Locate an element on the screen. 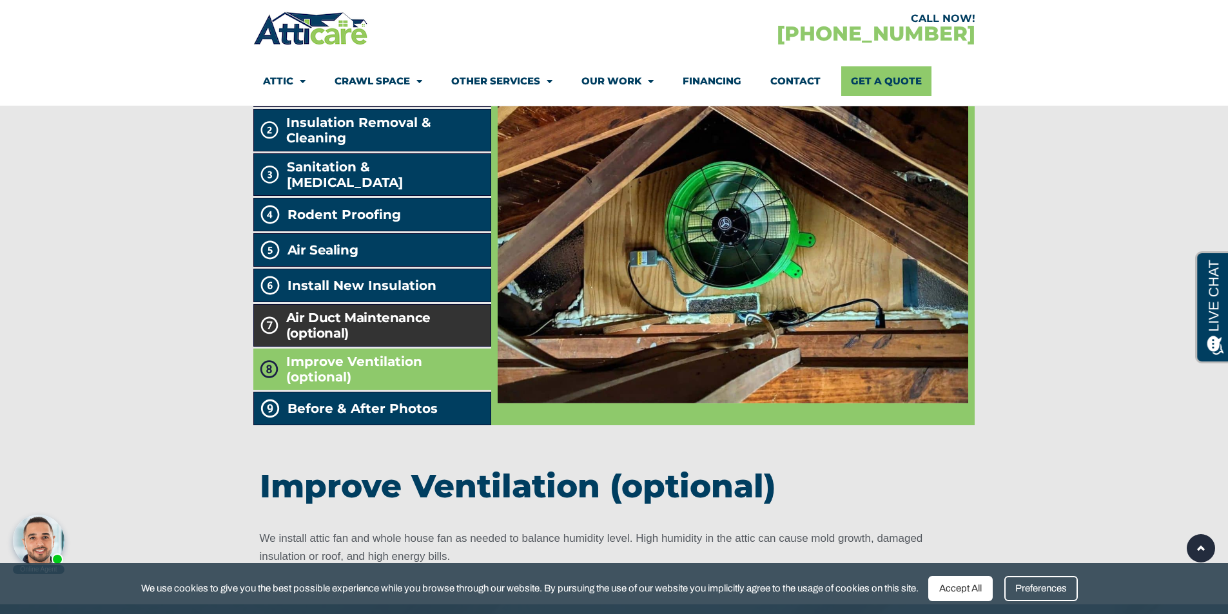 The width and height of the screenshot is (1228, 614). span: Insulation Removal & Cleaning is located at coordinates (385, 130).